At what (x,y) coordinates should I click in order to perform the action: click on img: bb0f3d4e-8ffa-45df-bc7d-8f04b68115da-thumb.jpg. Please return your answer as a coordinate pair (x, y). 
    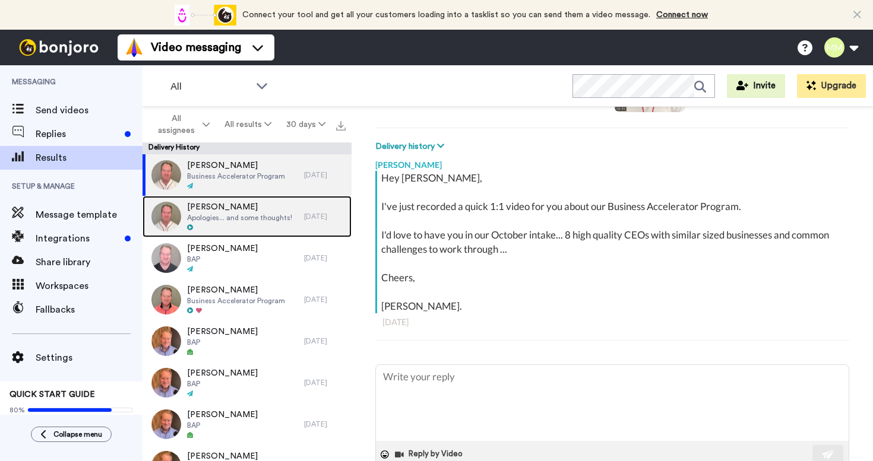
    Looking at the image, I should click on (166, 425).